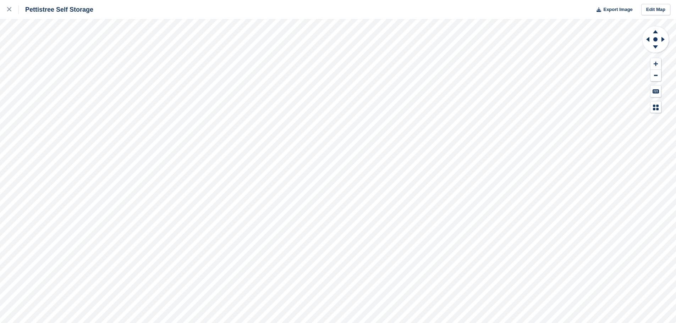 The image size is (676, 323). Describe the element at coordinates (618, 10) in the screenshot. I see `span: Export Image` at that location.